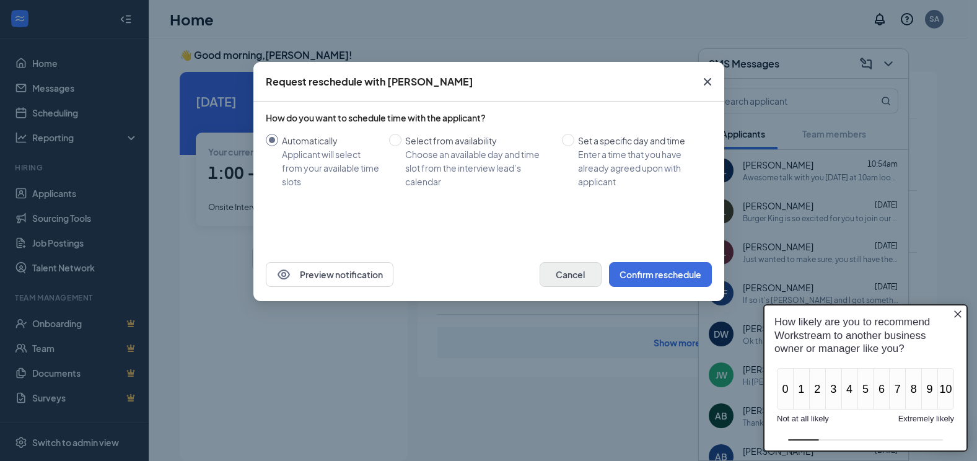 The image size is (977, 461). Describe the element at coordinates (31, 94) in the screenshot. I see `button: 0` at that location.